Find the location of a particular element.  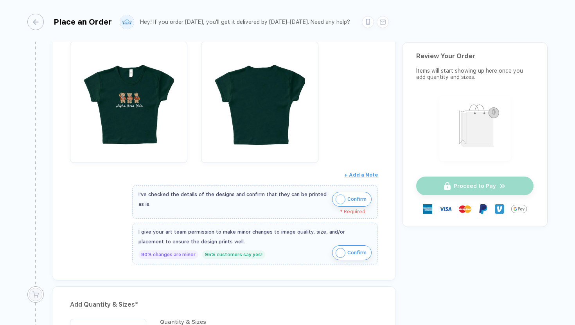

img: master-card is located at coordinates (465, 209).